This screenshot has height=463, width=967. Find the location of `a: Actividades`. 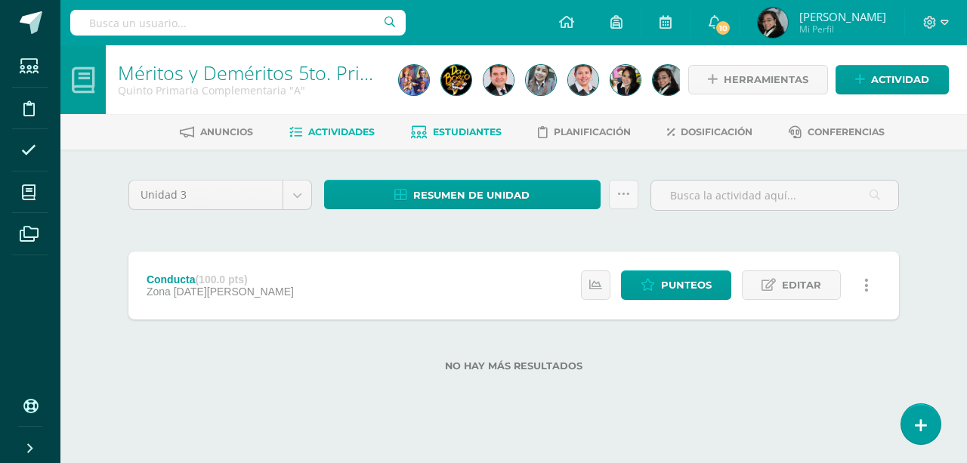

a: Actividades is located at coordinates (332, 132).